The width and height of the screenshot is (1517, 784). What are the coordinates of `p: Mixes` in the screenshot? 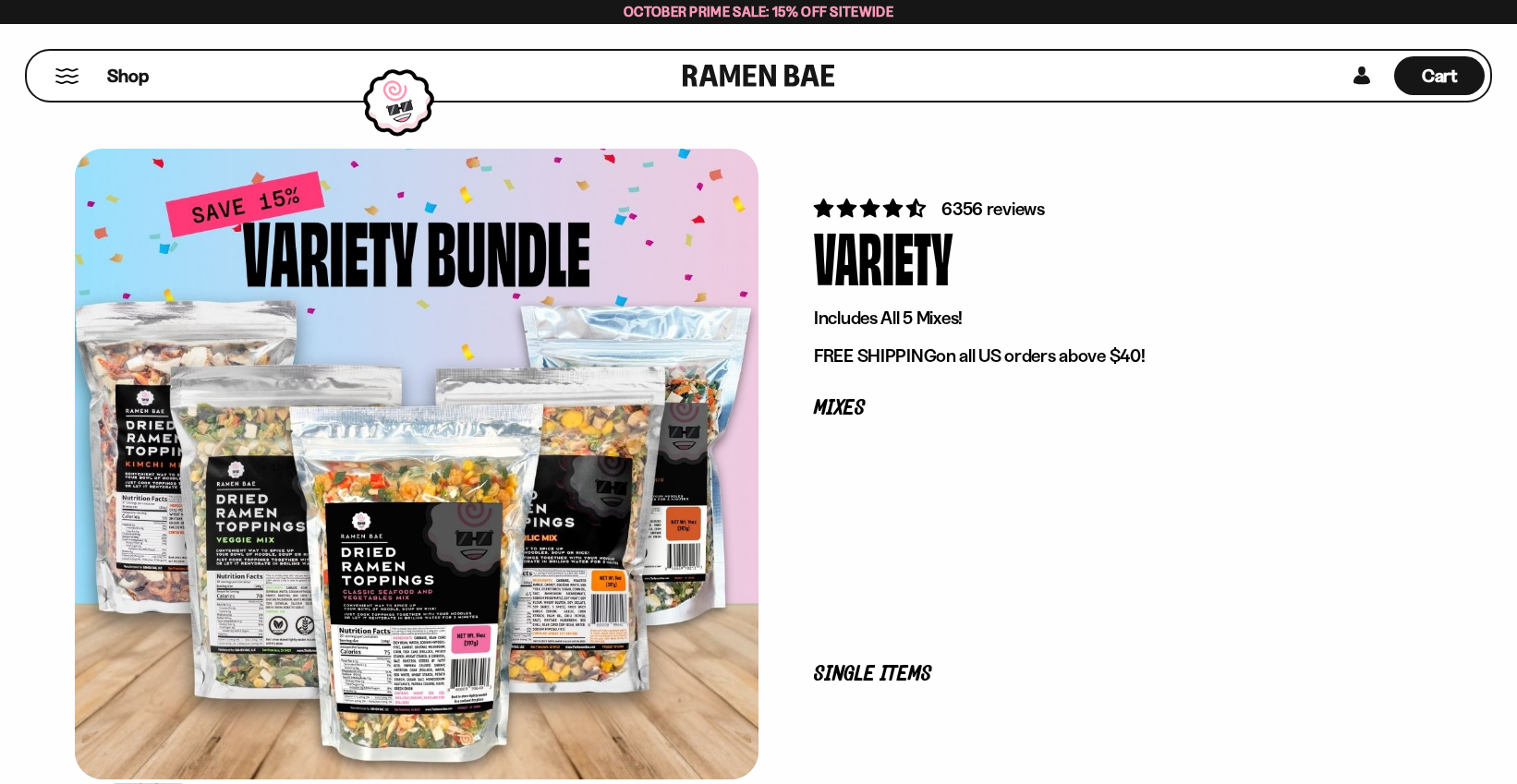 It's located at (1101, 408).